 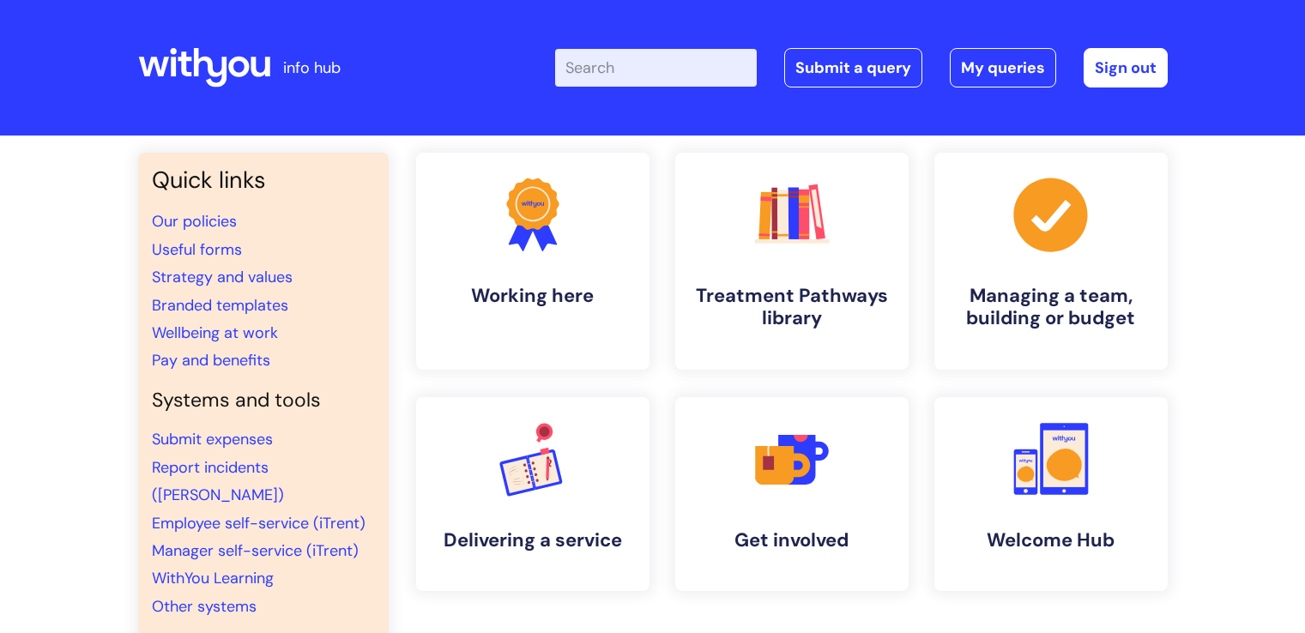 What do you see at coordinates (194, 221) in the screenshot?
I see `a: Our policies` at bounding box center [194, 221].